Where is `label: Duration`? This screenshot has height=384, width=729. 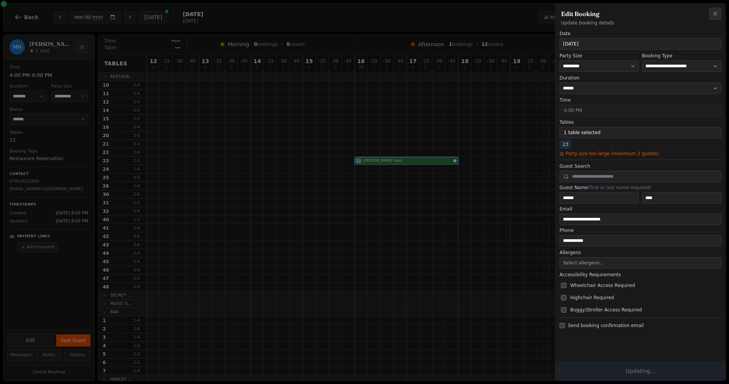 label: Duration is located at coordinates (641, 78).